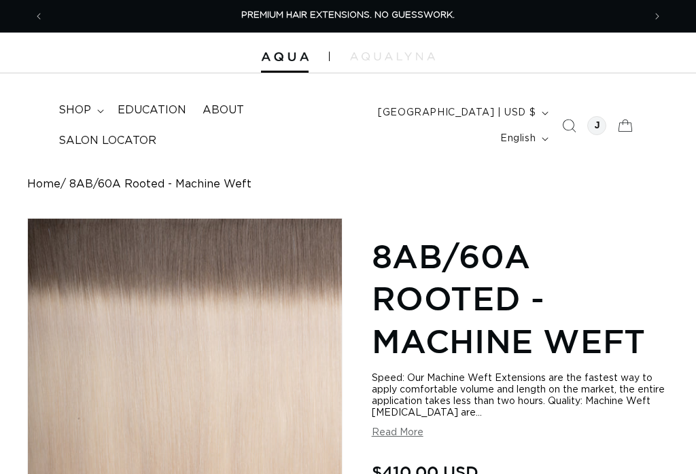 The height and width of the screenshot is (474, 696). I want to click on span: About, so click(223, 110).